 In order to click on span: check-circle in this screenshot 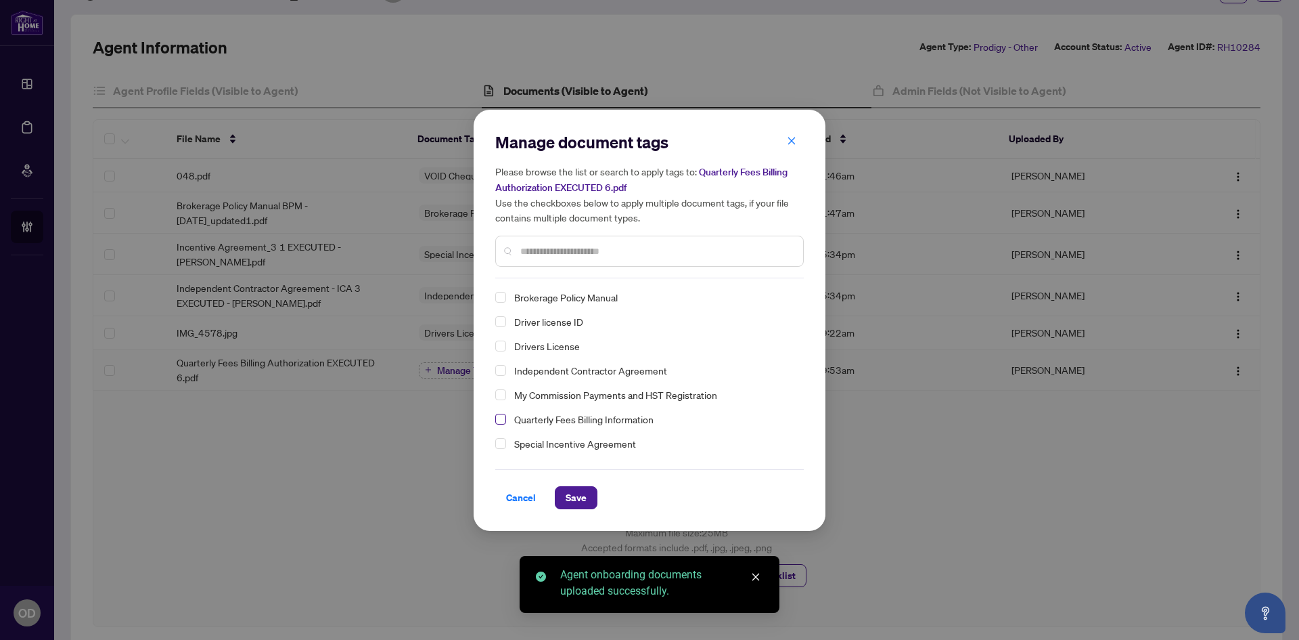, I will do `click(541, 576)`.